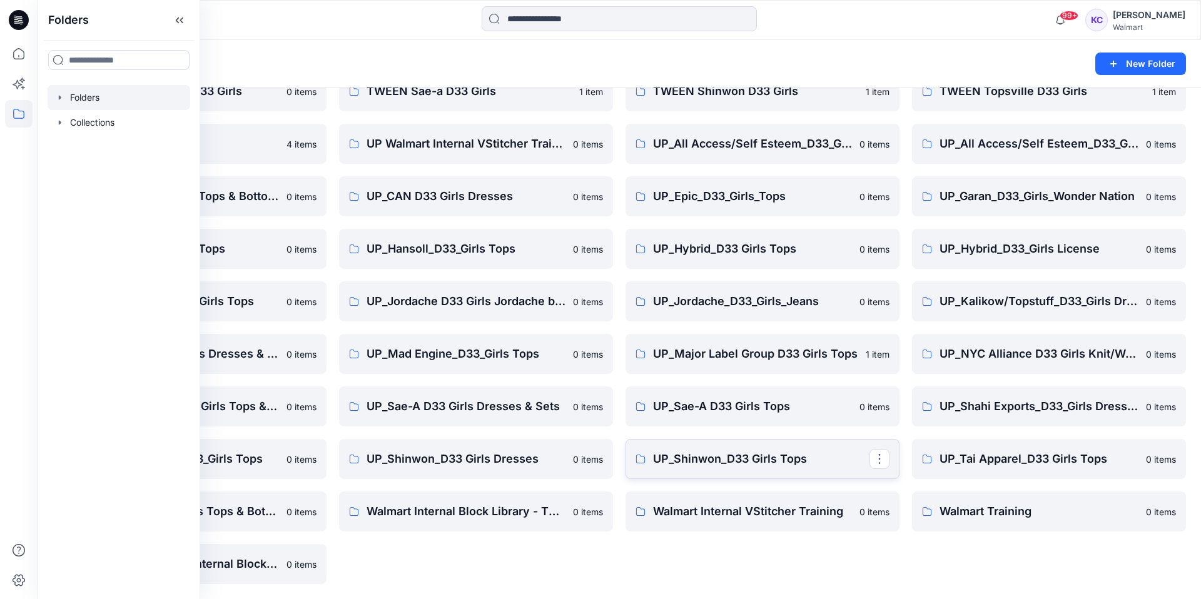 The image size is (1201, 599). What do you see at coordinates (1049, 302) in the screenshot?
I see `a: UP_Kalikow/Topstuff_D33_Girls Dresses0 items` at bounding box center [1049, 302].